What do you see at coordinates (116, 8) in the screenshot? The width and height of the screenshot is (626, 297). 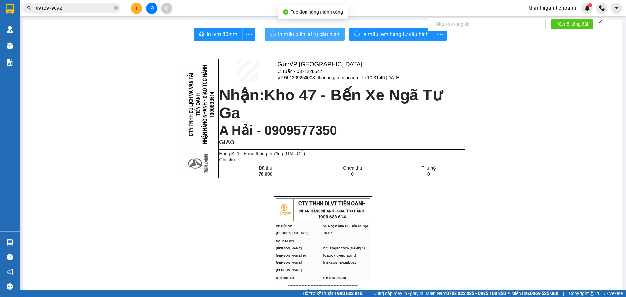 I see `span: close-circle` at bounding box center [116, 8].